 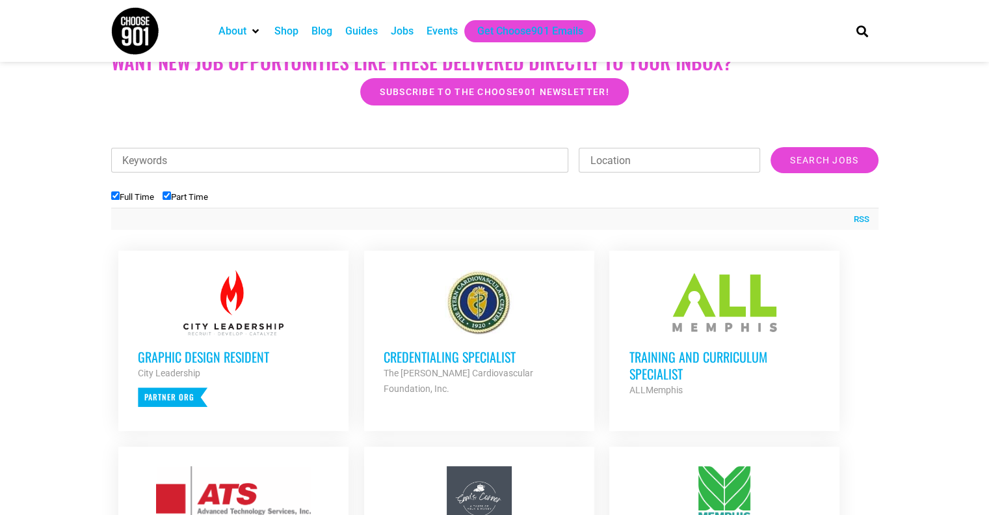 What do you see at coordinates (167, 195) in the screenshot?
I see `input: Part Time` at bounding box center [167, 195].